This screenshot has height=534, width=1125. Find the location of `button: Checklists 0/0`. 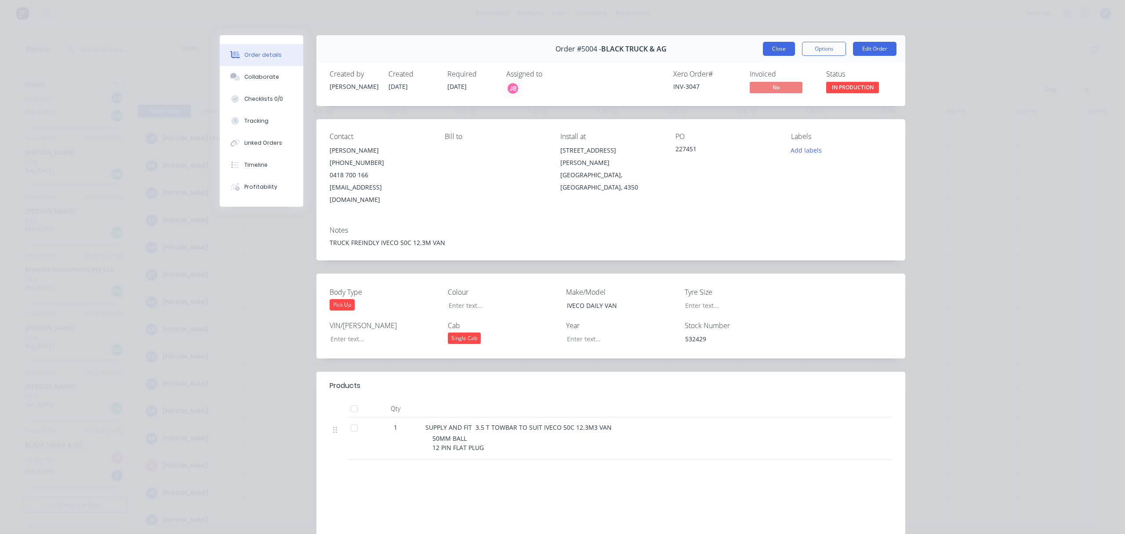

button: Checklists 0/0 is located at coordinates (262, 99).